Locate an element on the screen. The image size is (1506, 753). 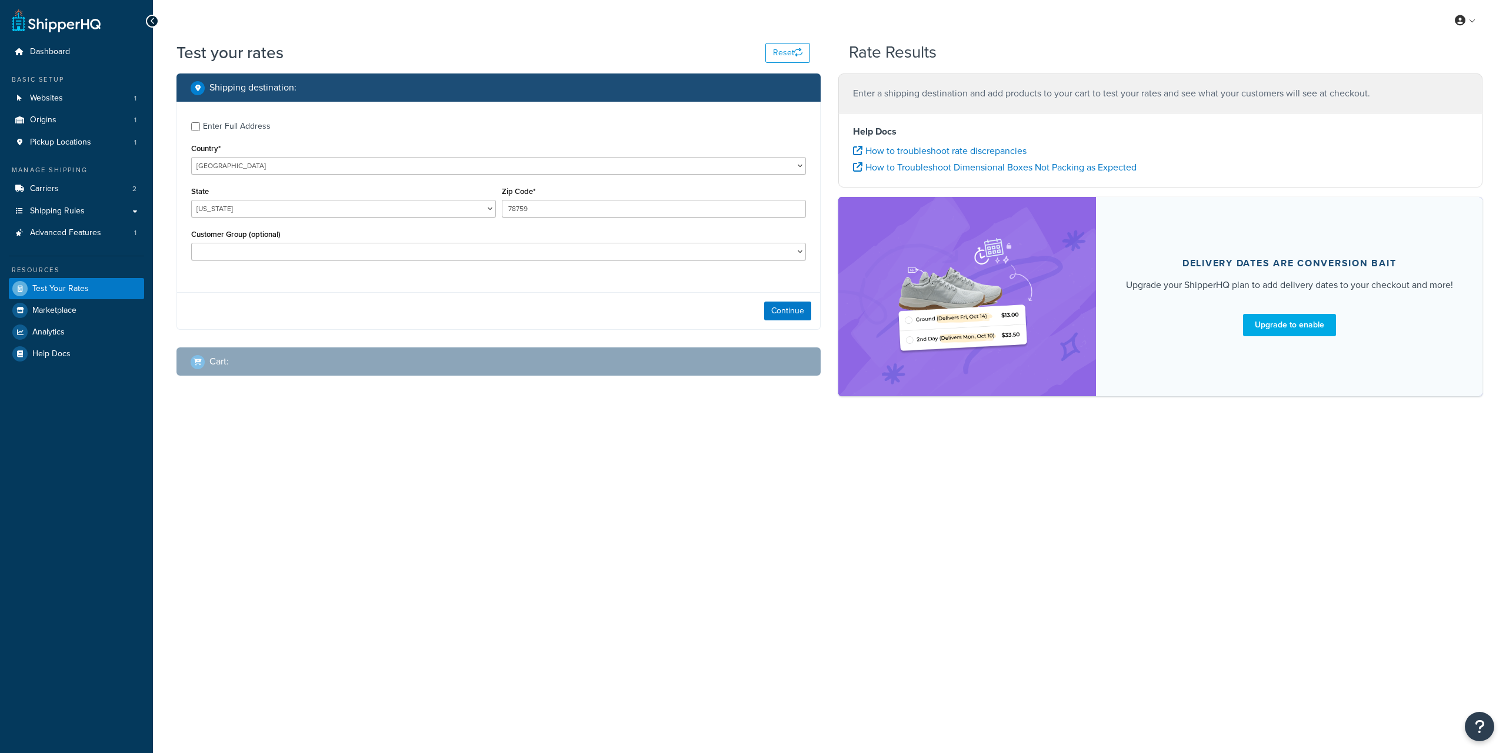
h4: Help Docs is located at coordinates (1160, 132).